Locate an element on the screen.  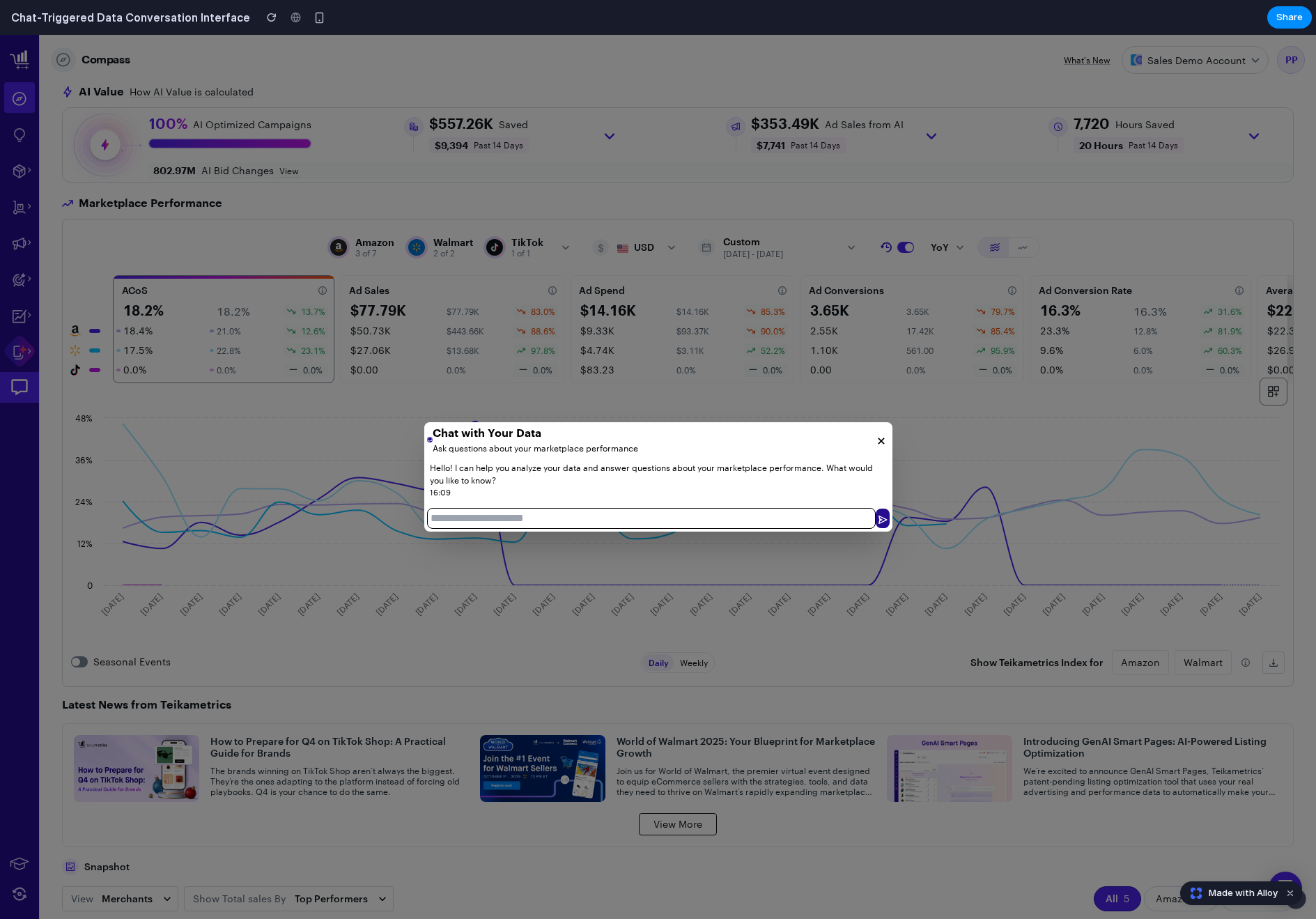
p: Ask questions about your marketplace performance is located at coordinates (535, 413).